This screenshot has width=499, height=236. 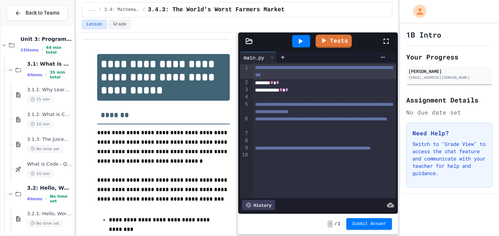 What do you see at coordinates (244, 148) in the screenshot?
I see `div: 9` at bounding box center [244, 148].